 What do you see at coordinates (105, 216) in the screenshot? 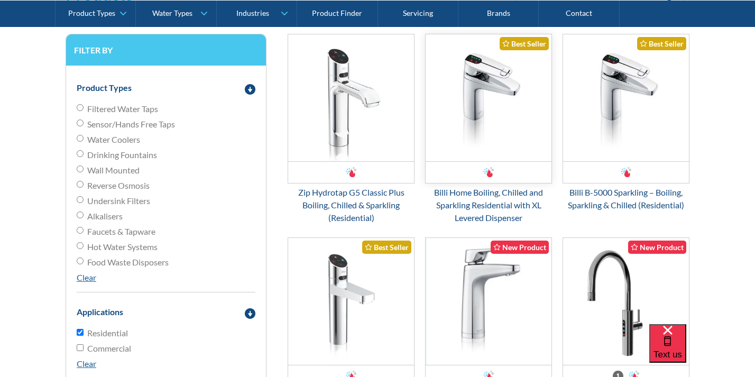
I see `span: Alkalisers` at bounding box center [105, 216].